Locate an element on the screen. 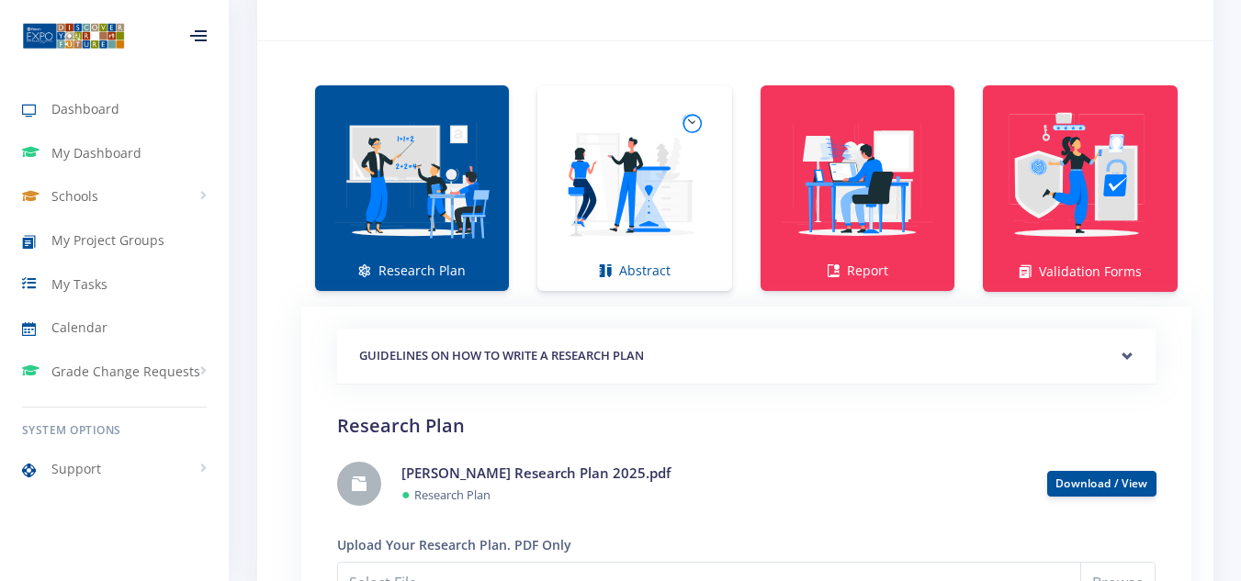  img: Abstract is located at coordinates (634, 178).